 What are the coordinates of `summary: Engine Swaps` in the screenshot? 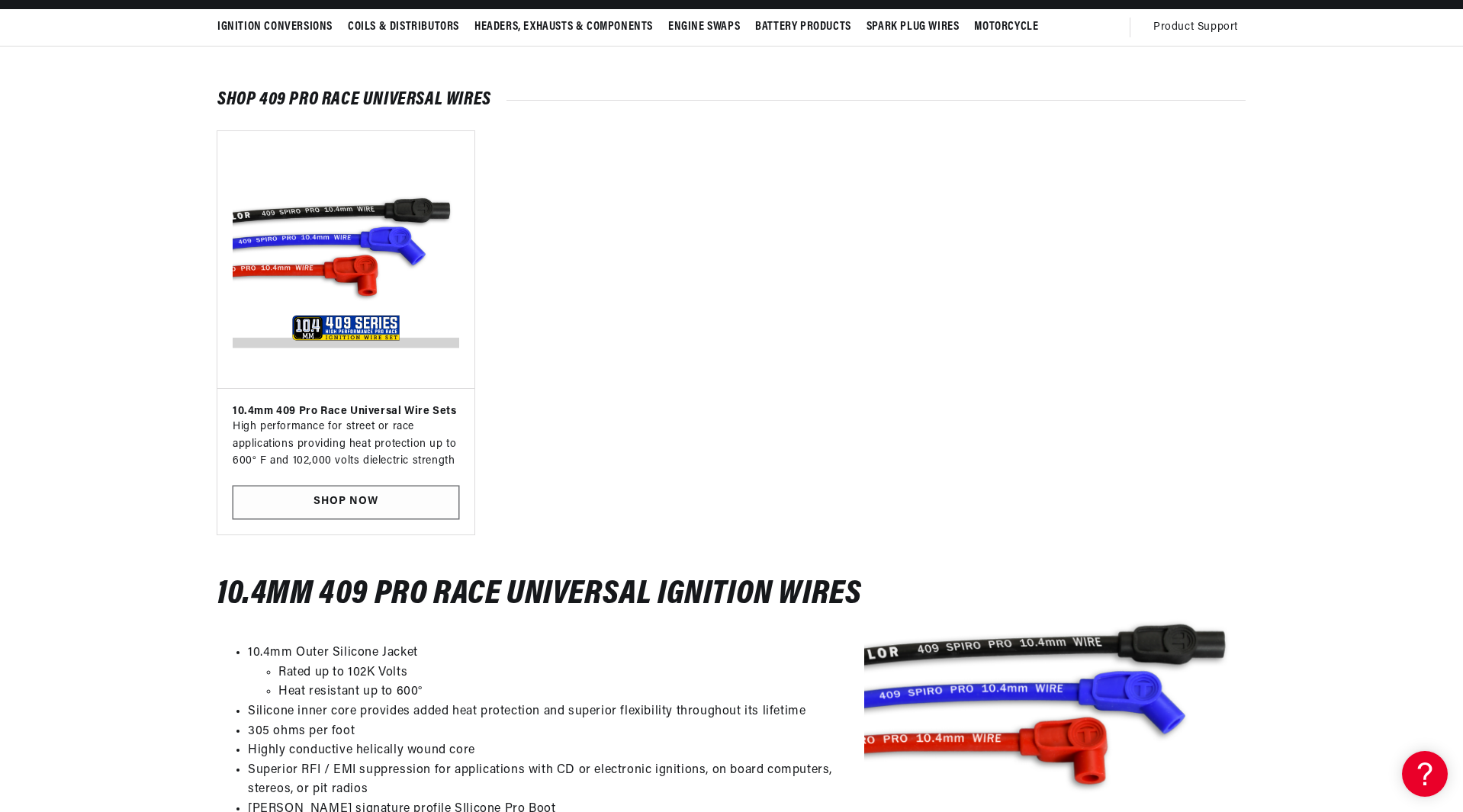 It's located at (704, 26).